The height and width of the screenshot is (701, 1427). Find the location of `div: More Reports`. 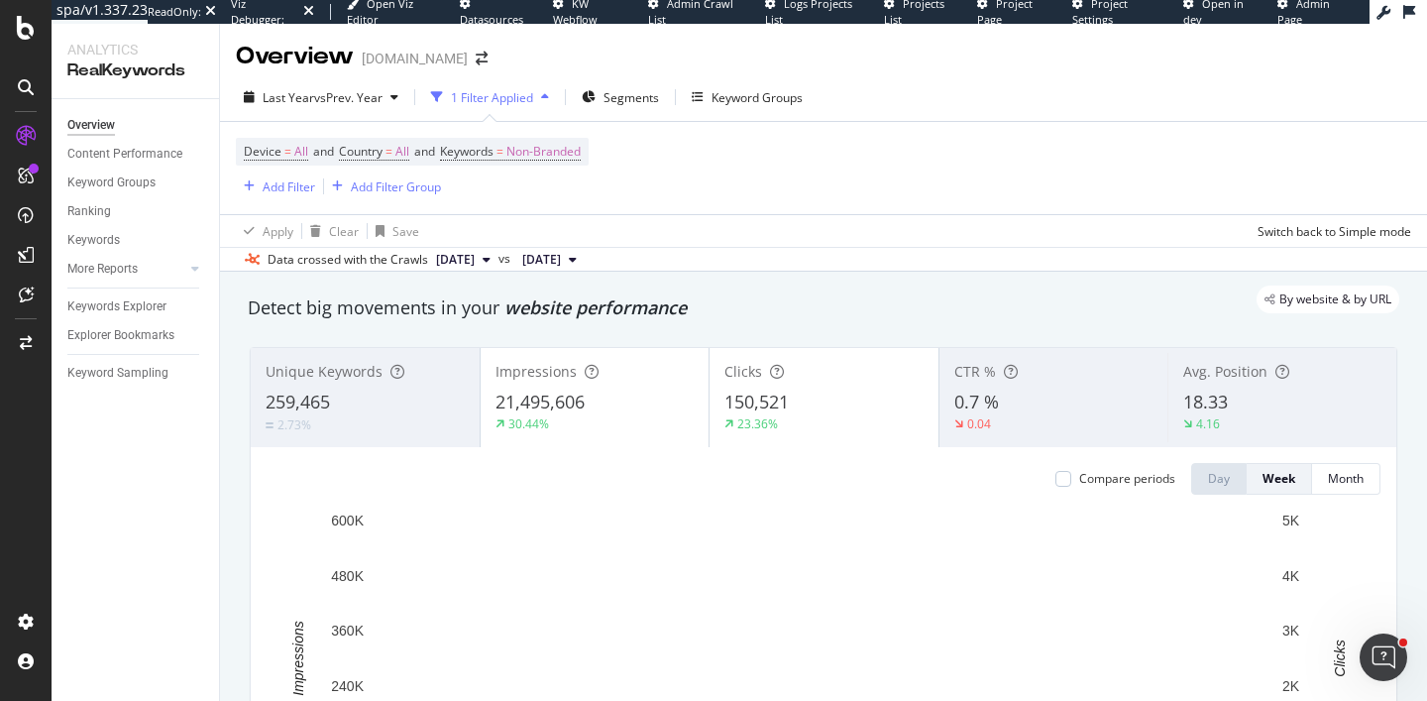

div: More Reports is located at coordinates (102, 269).